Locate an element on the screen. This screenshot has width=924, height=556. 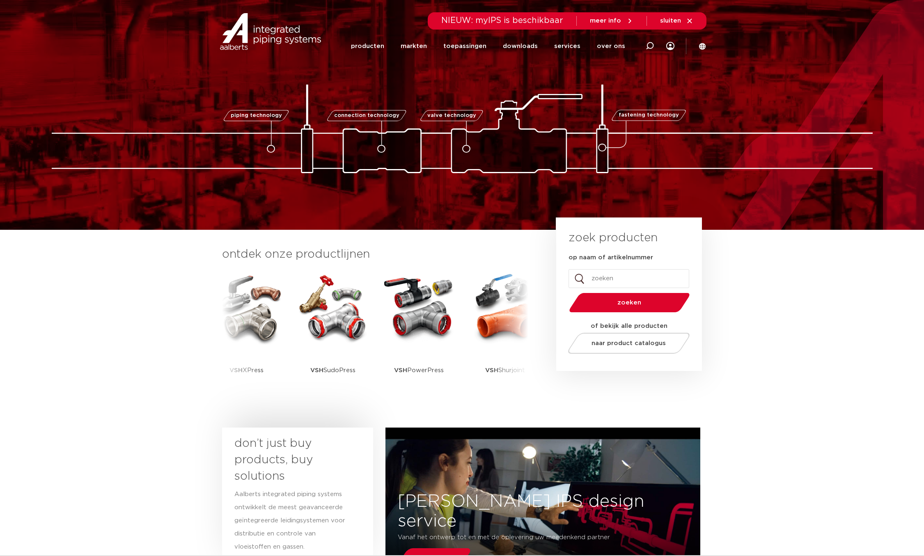
a: sluiten is located at coordinates (676, 21).